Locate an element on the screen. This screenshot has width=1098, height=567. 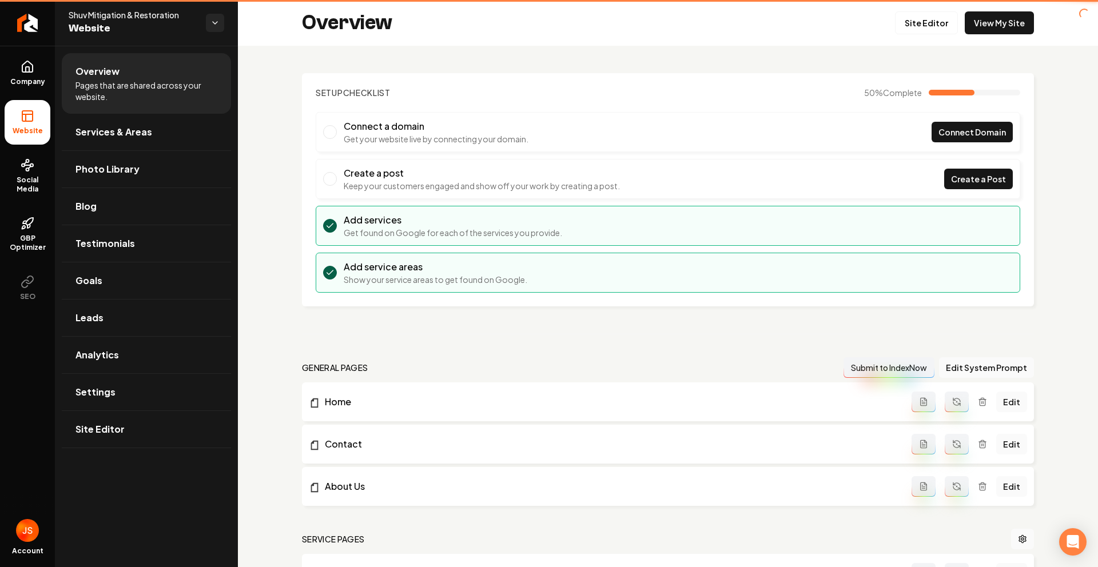
h3: Add service areas is located at coordinates (435, 267).